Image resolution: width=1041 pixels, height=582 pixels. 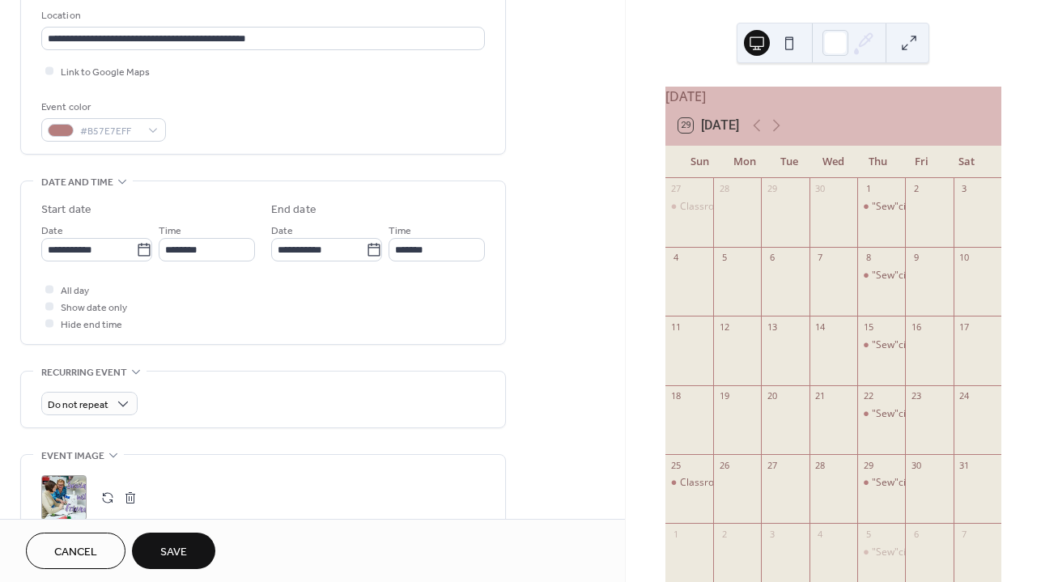 What do you see at coordinates (261, 15) in the screenshot?
I see `div: Location` at bounding box center [261, 15].